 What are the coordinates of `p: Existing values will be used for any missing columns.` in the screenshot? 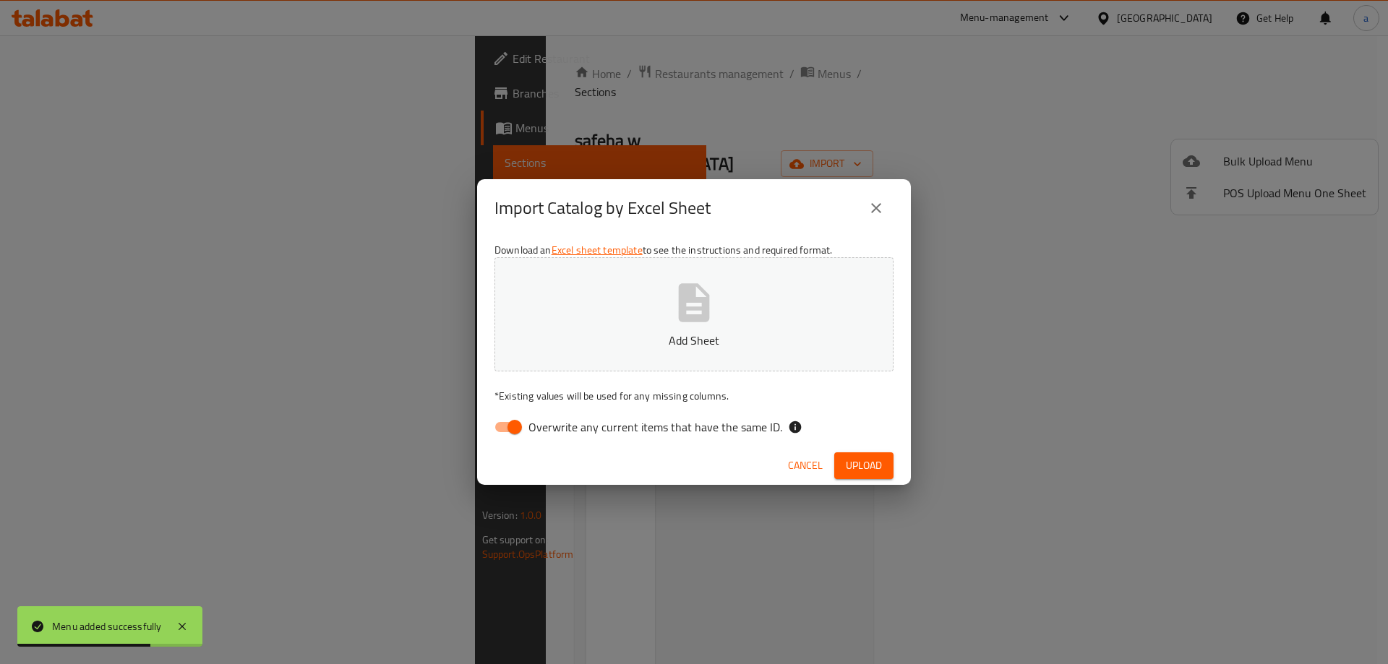 It's located at (694, 396).